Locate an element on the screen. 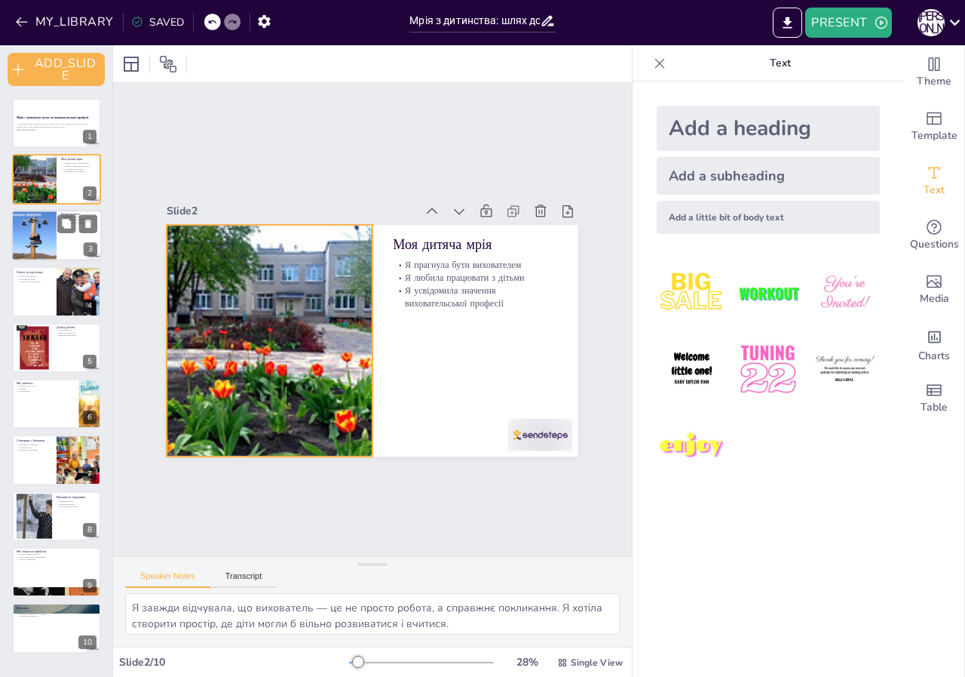  div: 28 % is located at coordinates (527, 661).